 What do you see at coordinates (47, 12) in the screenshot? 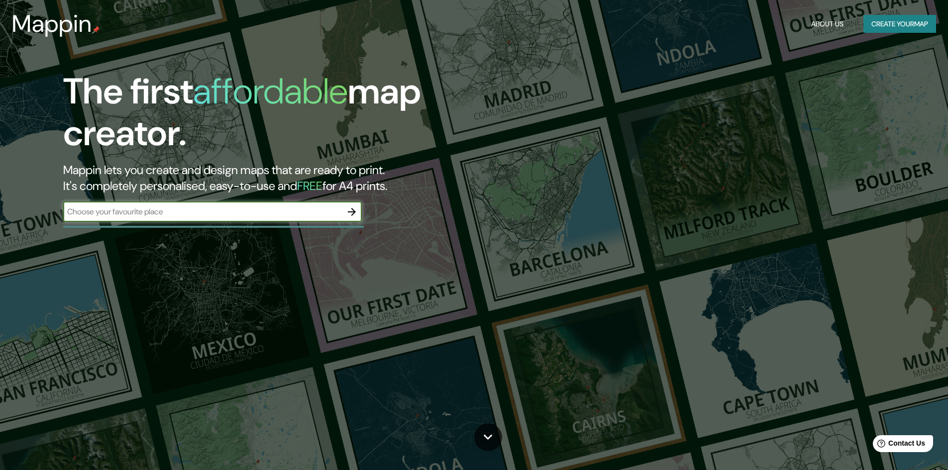
I see `span: Contact Us` at bounding box center [47, 12].